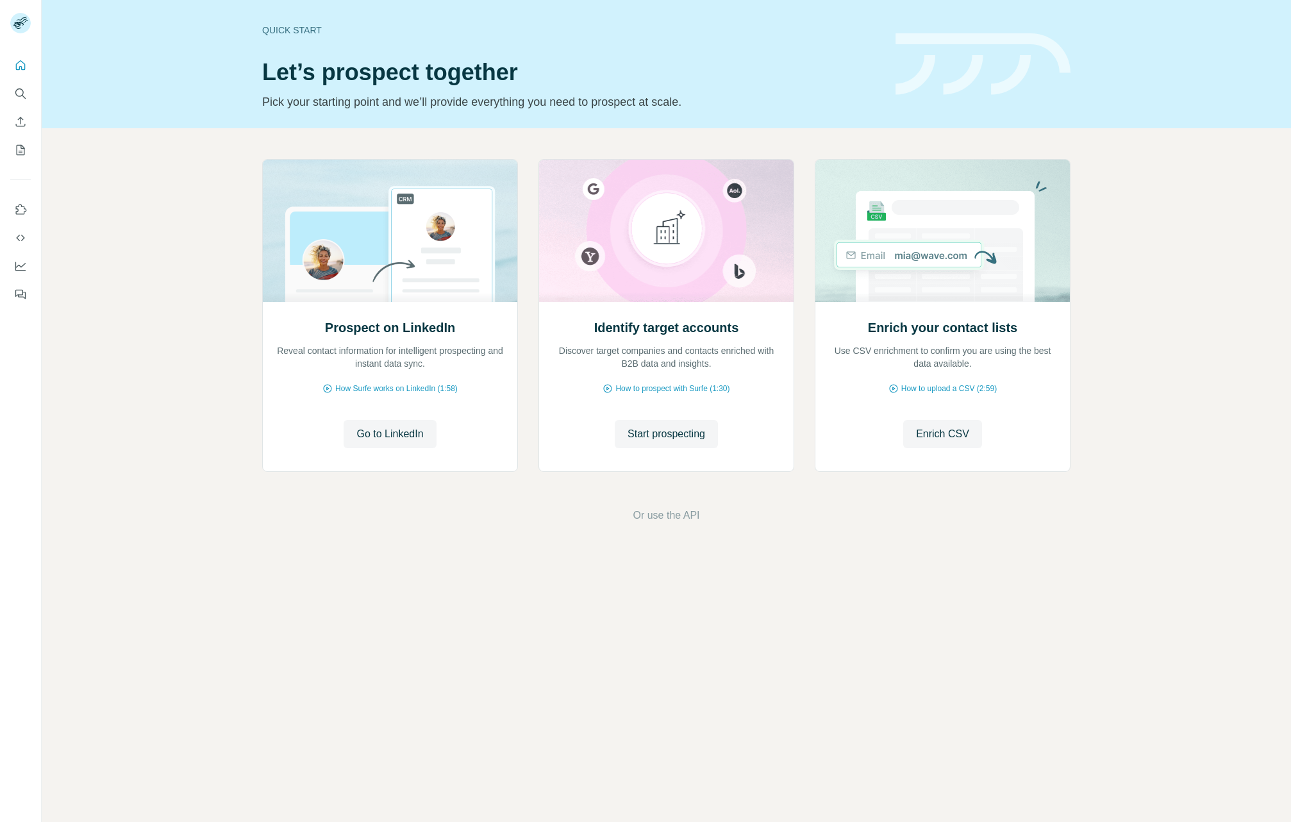 This screenshot has height=822, width=1291. Describe the element at coordinates (396, 389) in the screenshot. I see `span: How Surfe works on LinkedIn (1:58)` at that location.